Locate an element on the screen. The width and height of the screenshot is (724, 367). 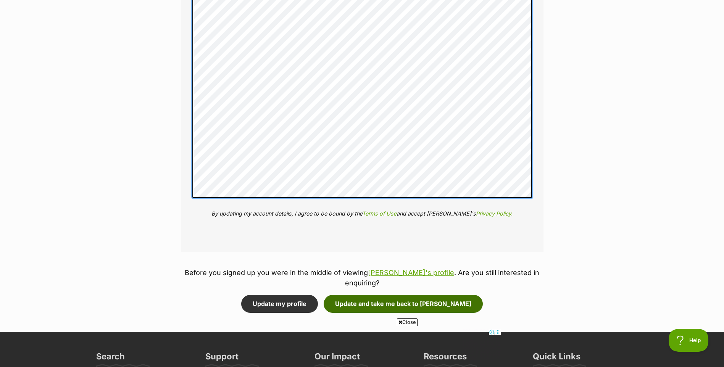
h3: Quick Links is located at coordinates (556, 359).